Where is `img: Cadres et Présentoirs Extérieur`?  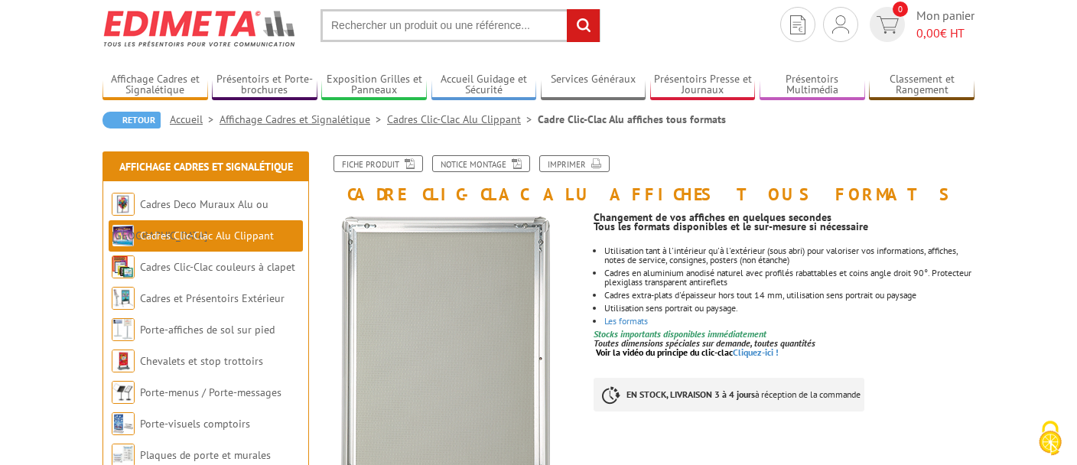
img: Cadres et Présentoirs Extérieur is located at coordinates (123, 298).